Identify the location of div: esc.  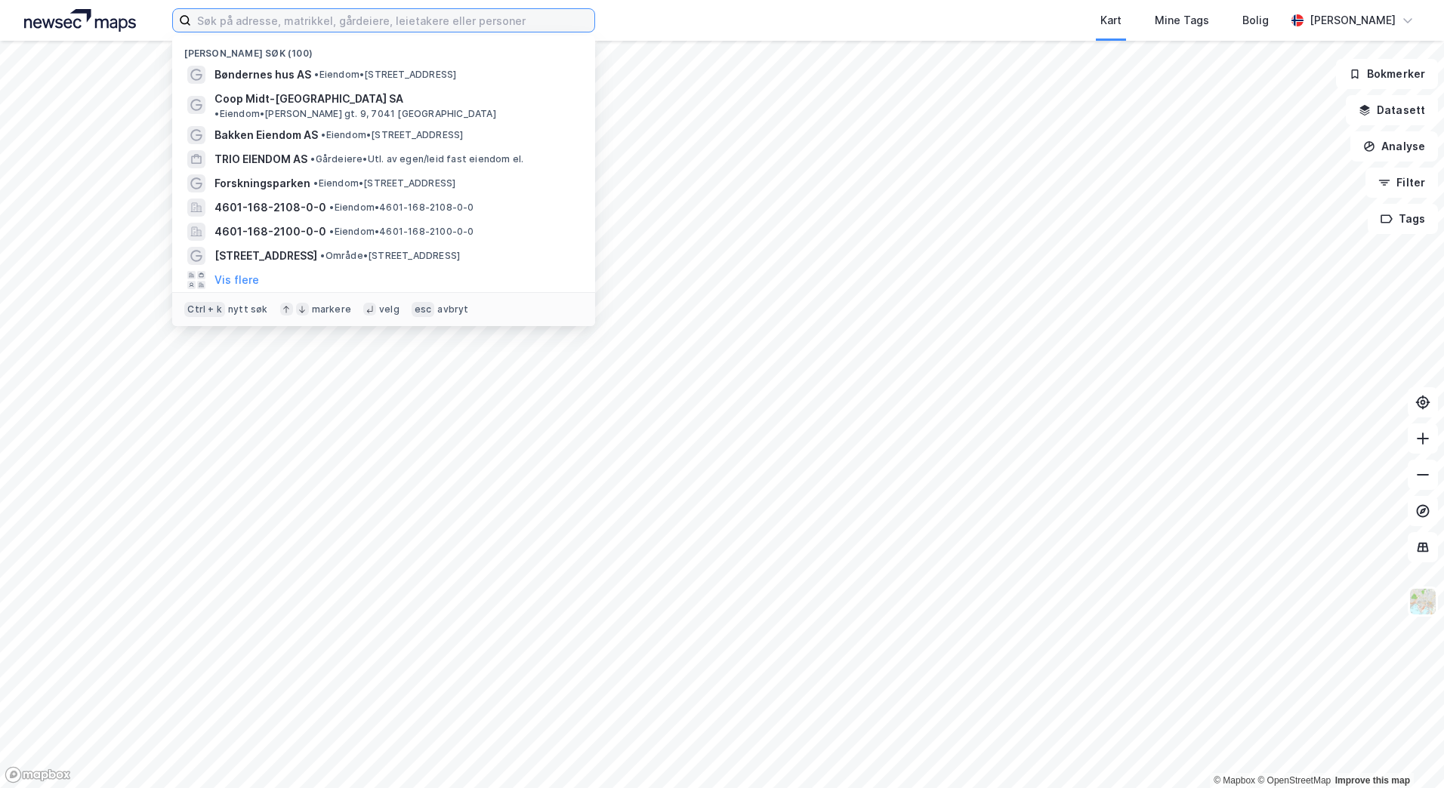
(423, 310).